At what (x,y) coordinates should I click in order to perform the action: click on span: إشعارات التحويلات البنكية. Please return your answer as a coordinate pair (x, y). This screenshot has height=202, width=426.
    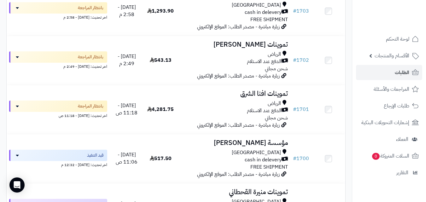
    Looking at the image, I should click on (385, 123).